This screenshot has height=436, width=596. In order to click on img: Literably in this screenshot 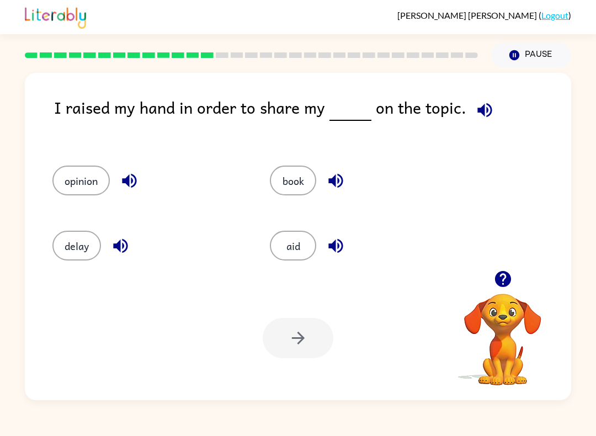, I will do `click(55, 17)`.